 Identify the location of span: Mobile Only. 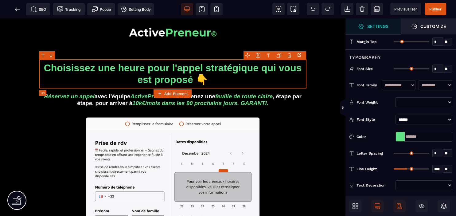
(400, 206).